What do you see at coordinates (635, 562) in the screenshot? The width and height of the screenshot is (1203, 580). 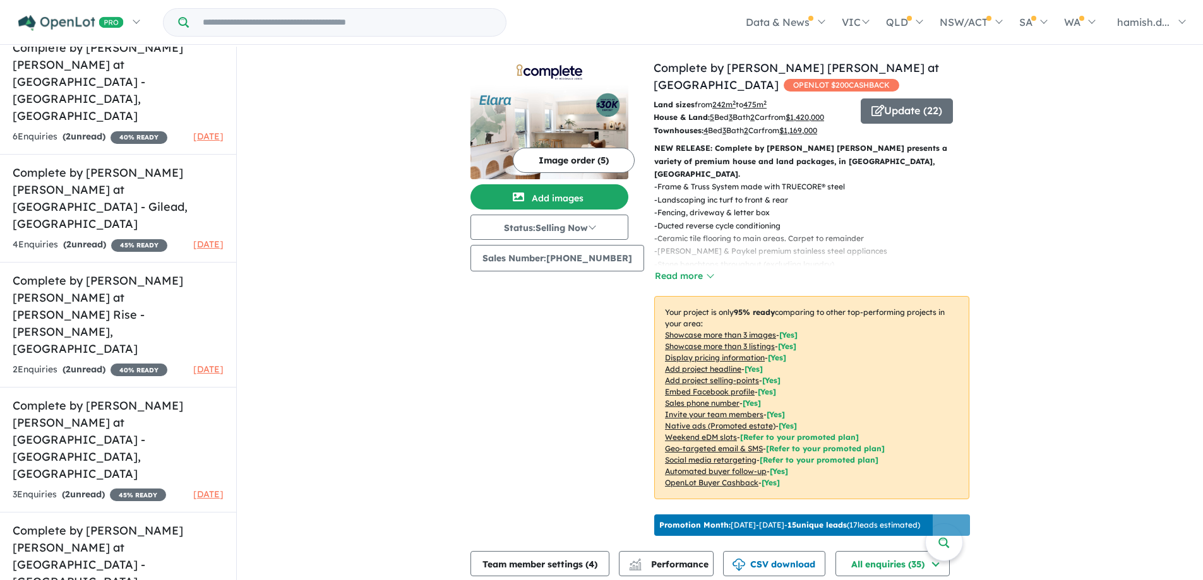 I see `img: line-chart.svg` at bounding box center [635, 562].